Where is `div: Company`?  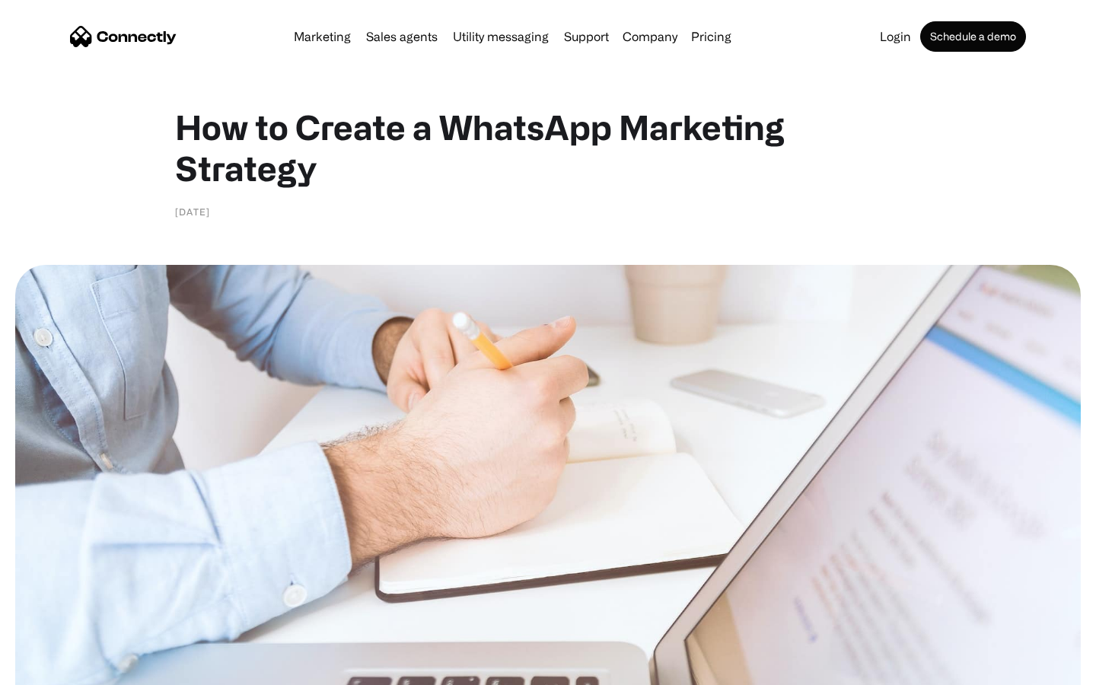
div: Company is located at coordinates (650, 37).